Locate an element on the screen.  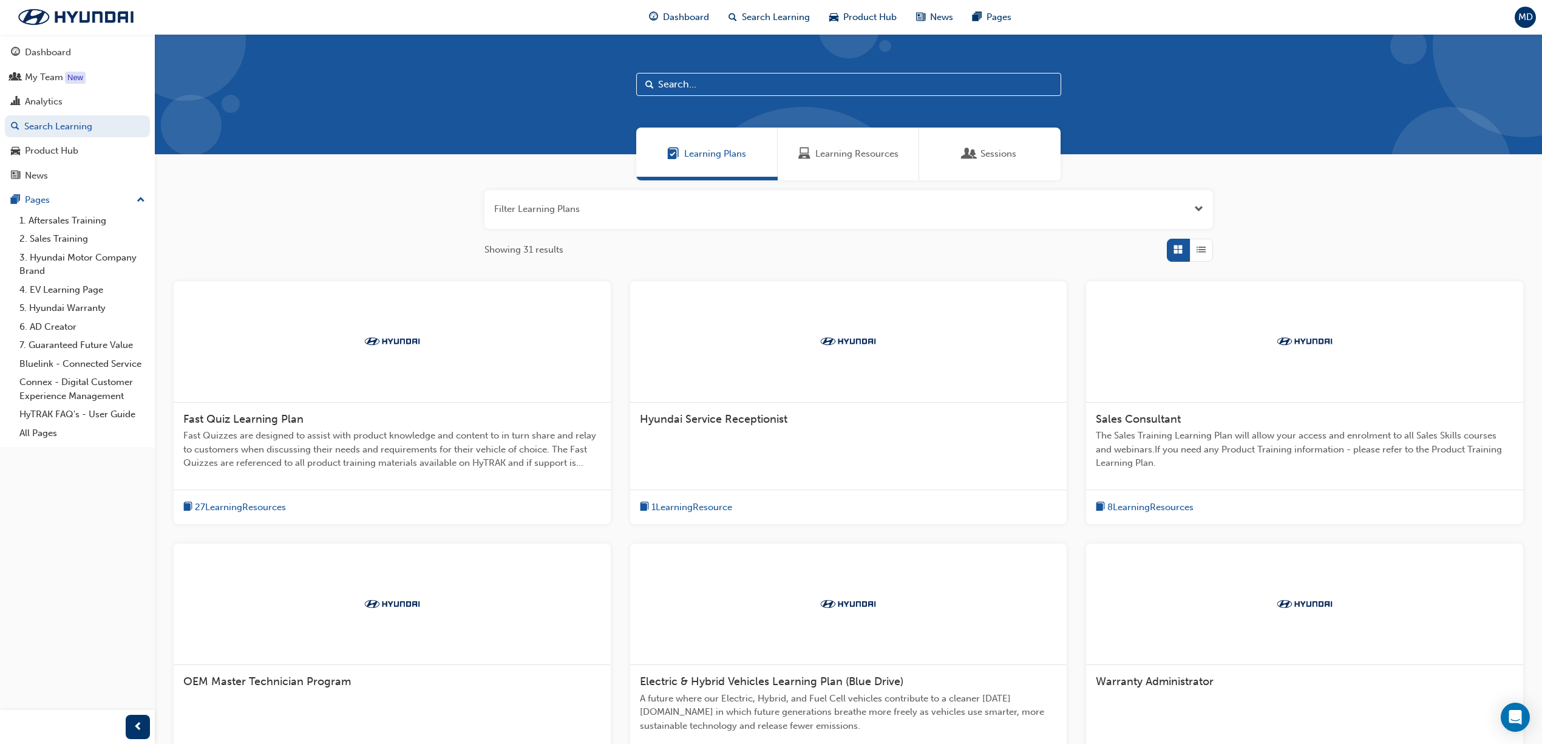
span: Open the filter is located at coordinates (1198, 209).